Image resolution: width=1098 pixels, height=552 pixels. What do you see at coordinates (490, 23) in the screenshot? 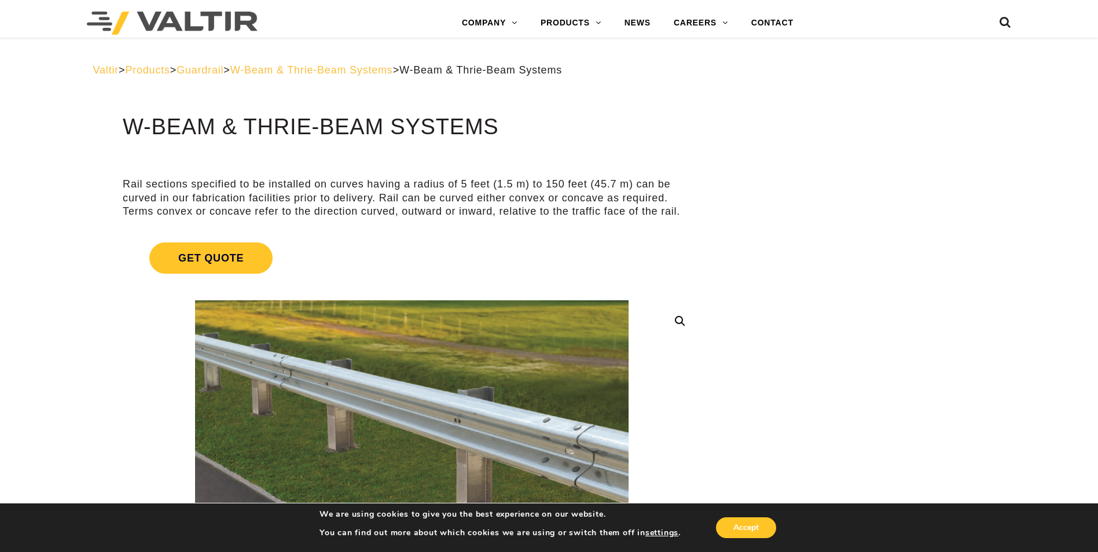
I see `a: COMPANY` at bounding box center [490, 23].